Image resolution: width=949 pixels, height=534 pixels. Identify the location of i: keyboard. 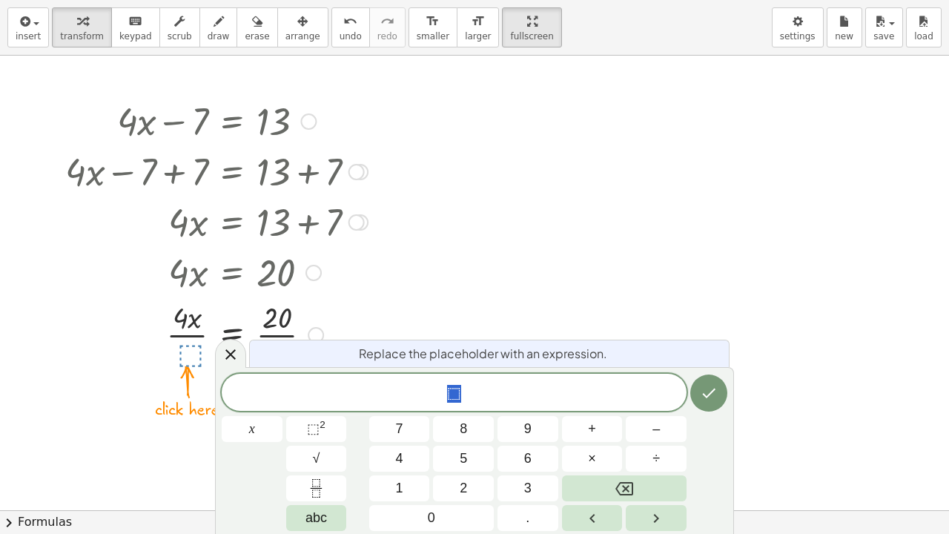
(135, 21).